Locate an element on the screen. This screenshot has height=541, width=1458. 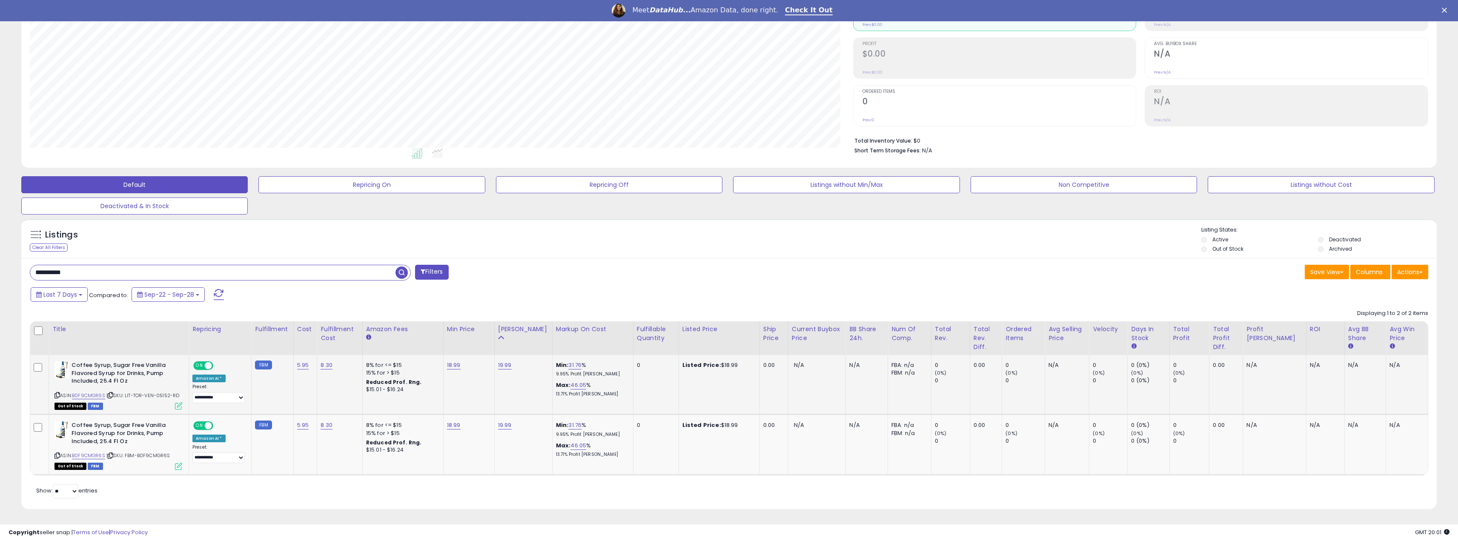
small: Prev: 0 is located at coordinates (869, 120).